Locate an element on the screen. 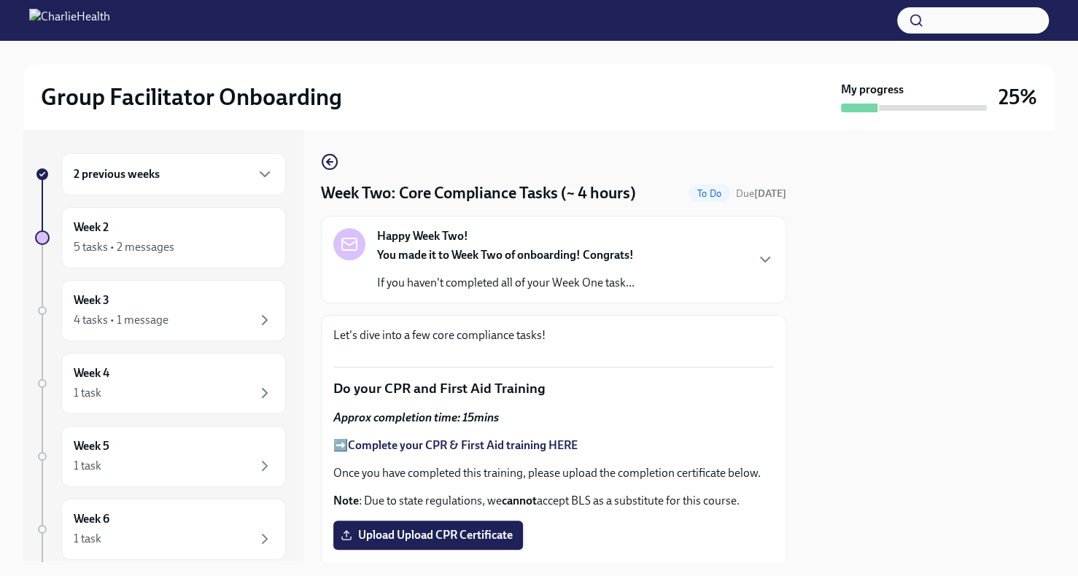  span: To Do is located at coordinates (709, 193).